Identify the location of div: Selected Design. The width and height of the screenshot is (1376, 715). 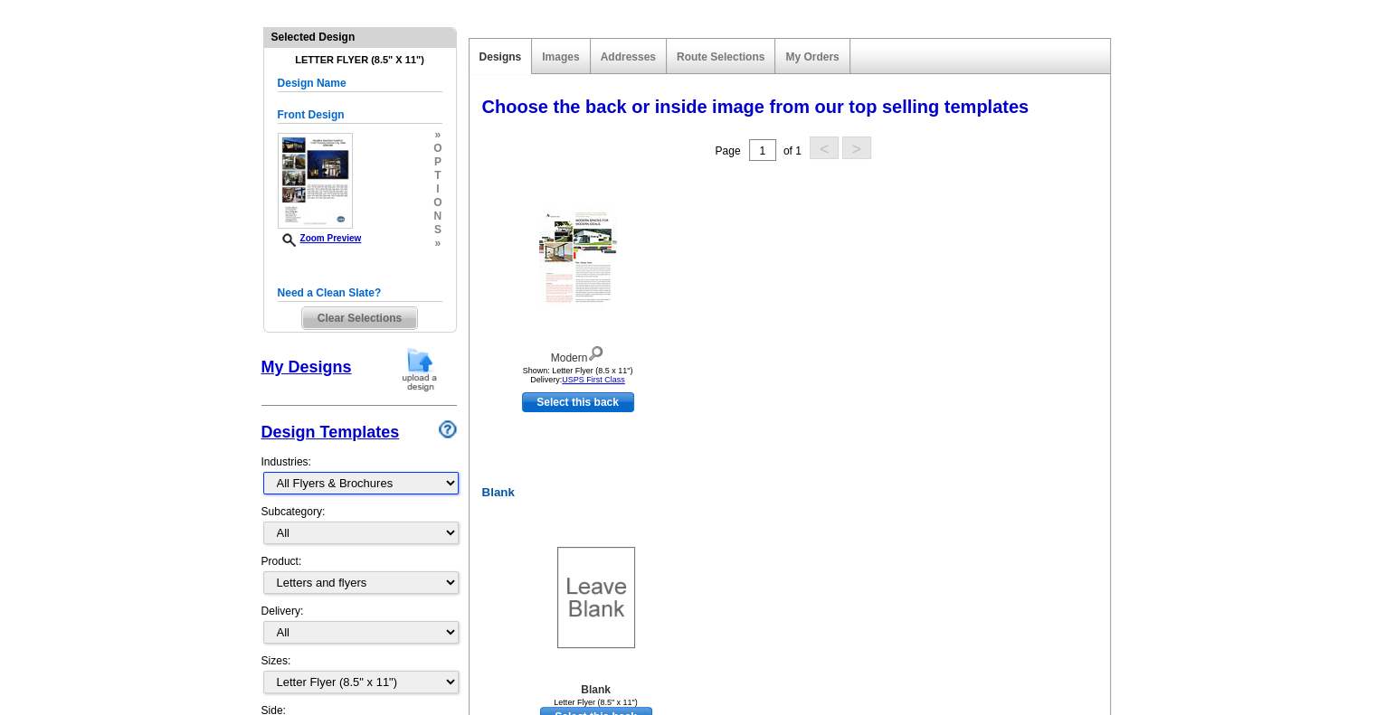
(360, 36).